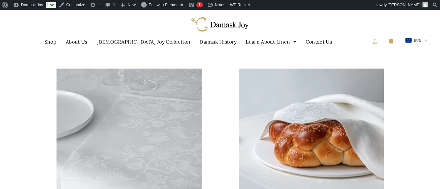 This screenshot has height=189, width=440. Describe the element at coordinates (271, 42) in the screenshot. I see `a: Learn About Linen` at that location.